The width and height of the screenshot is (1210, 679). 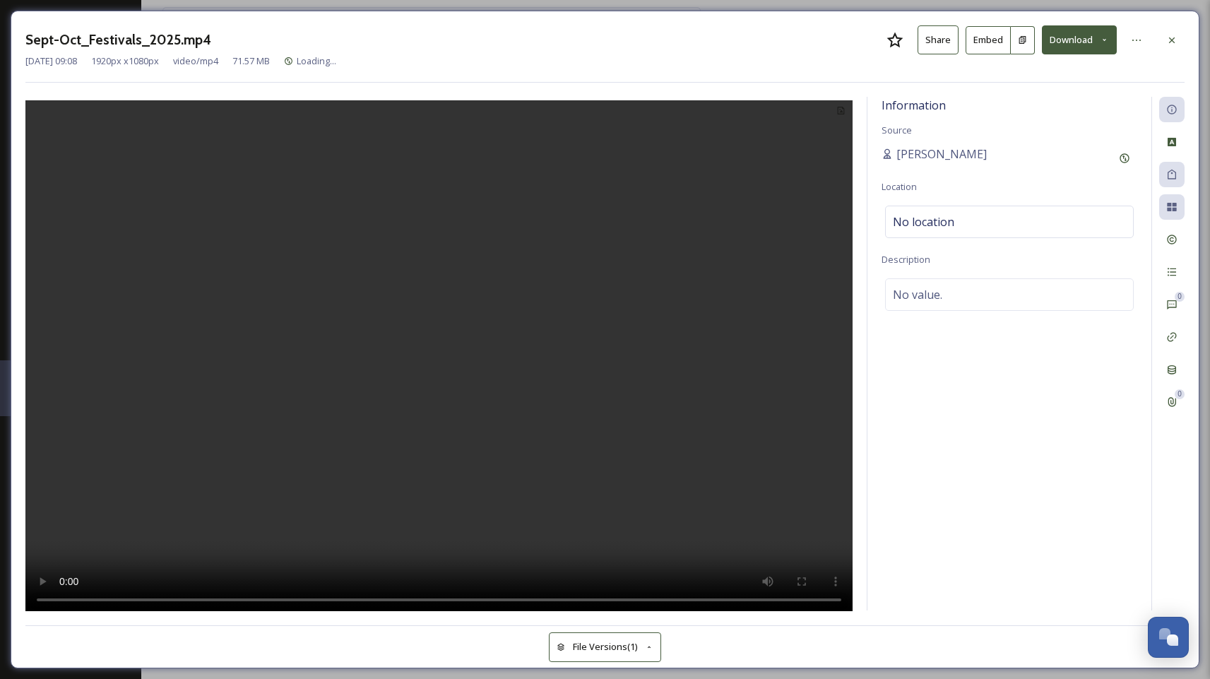 What do you see at coordinates (1168, 637) in the screenshot?
I see `button: Open Chat` at bounding box center [1168, 637].